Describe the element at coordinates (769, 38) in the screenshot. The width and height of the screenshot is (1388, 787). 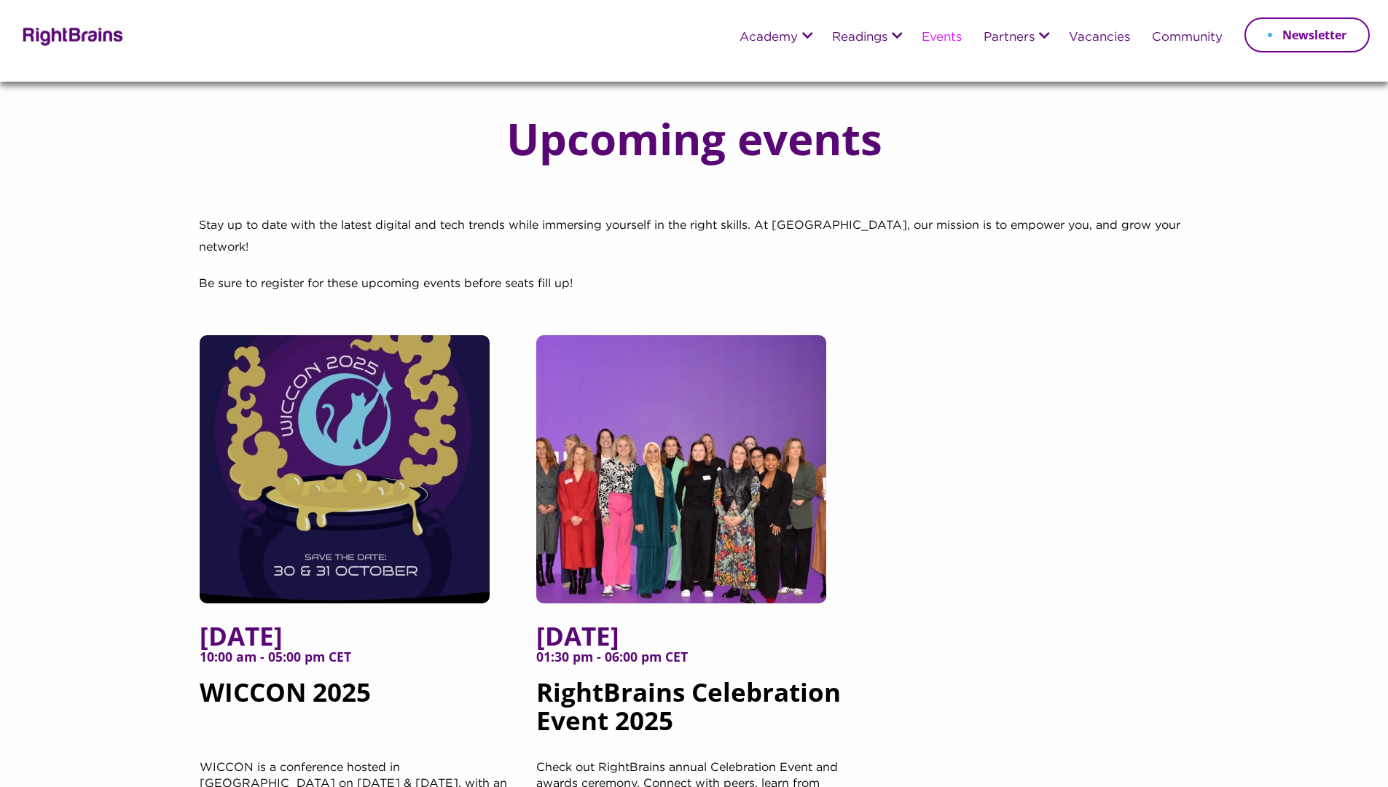
I see `a: Academy` at that location.